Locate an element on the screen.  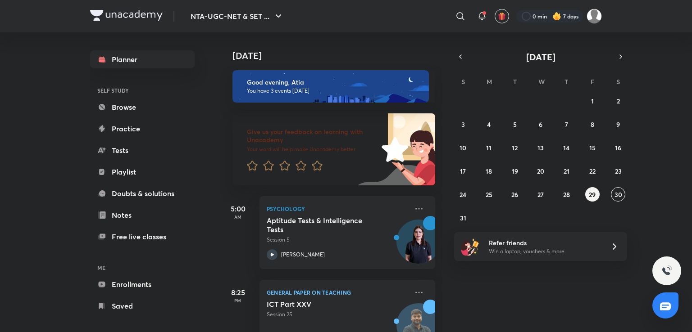
button: August 3, 2025 is located at coordinates (463, 124).